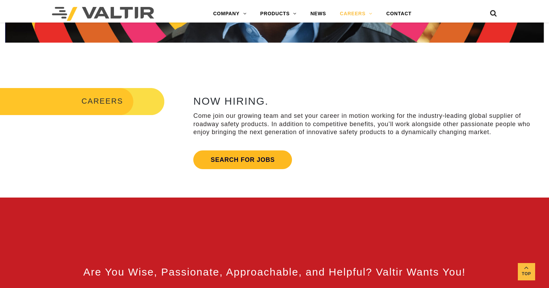 The width and height of the screenshot is (549, 288). Describe the element at coordinates (399, 14) in the screenshot. I see `a: CONTACT` at that location.